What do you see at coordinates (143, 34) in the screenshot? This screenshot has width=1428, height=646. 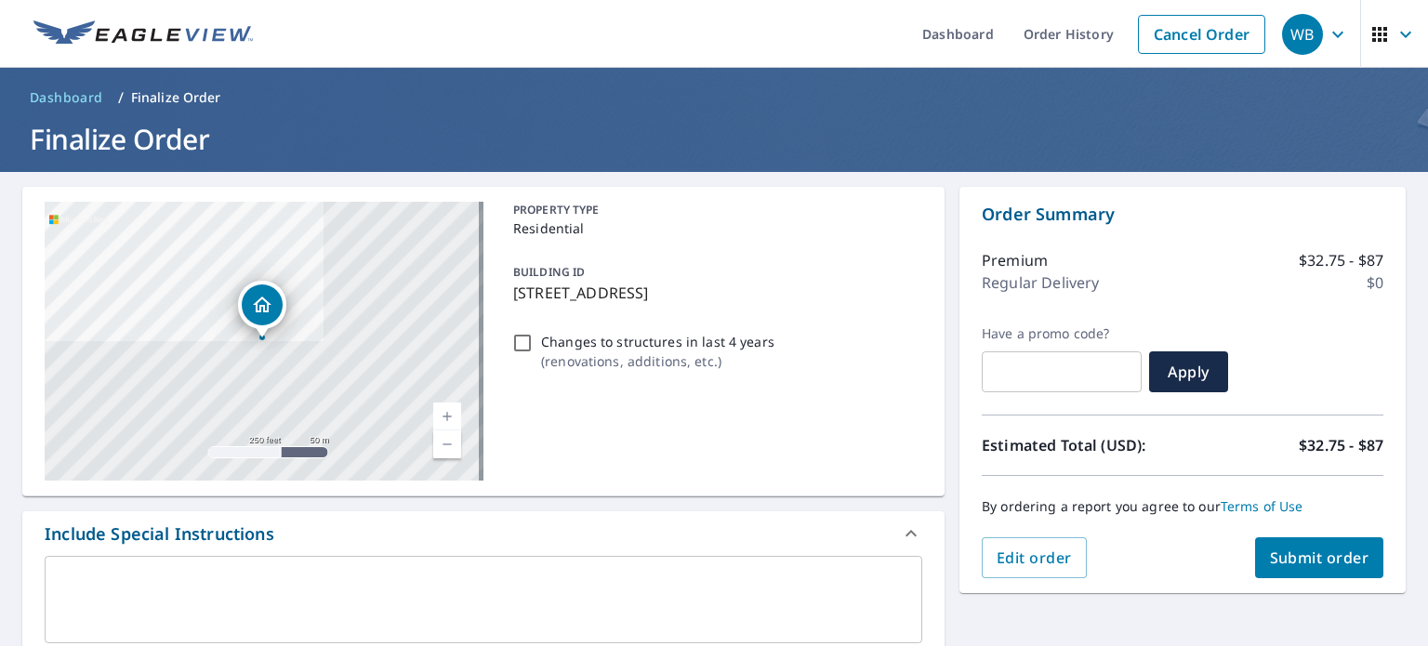 I see `img: EV Logo` at bounding box center [143, 34].